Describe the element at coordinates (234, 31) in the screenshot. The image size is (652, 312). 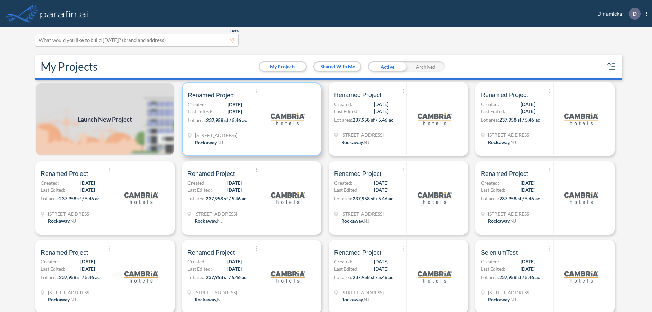
I see `span: Beta` at that location.